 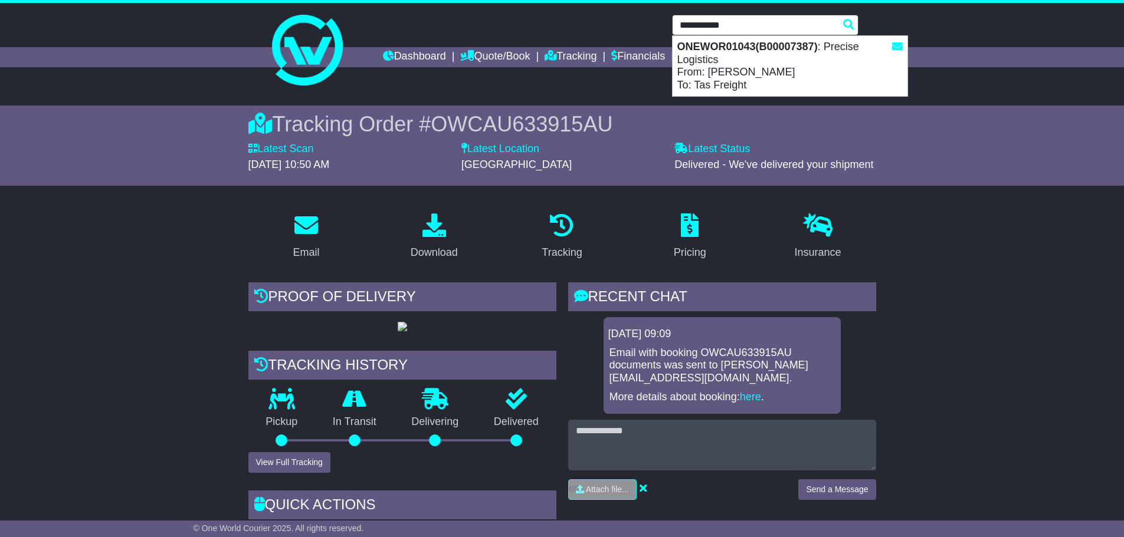 I want to click on a: Insurance, so click(x=818, y=237).